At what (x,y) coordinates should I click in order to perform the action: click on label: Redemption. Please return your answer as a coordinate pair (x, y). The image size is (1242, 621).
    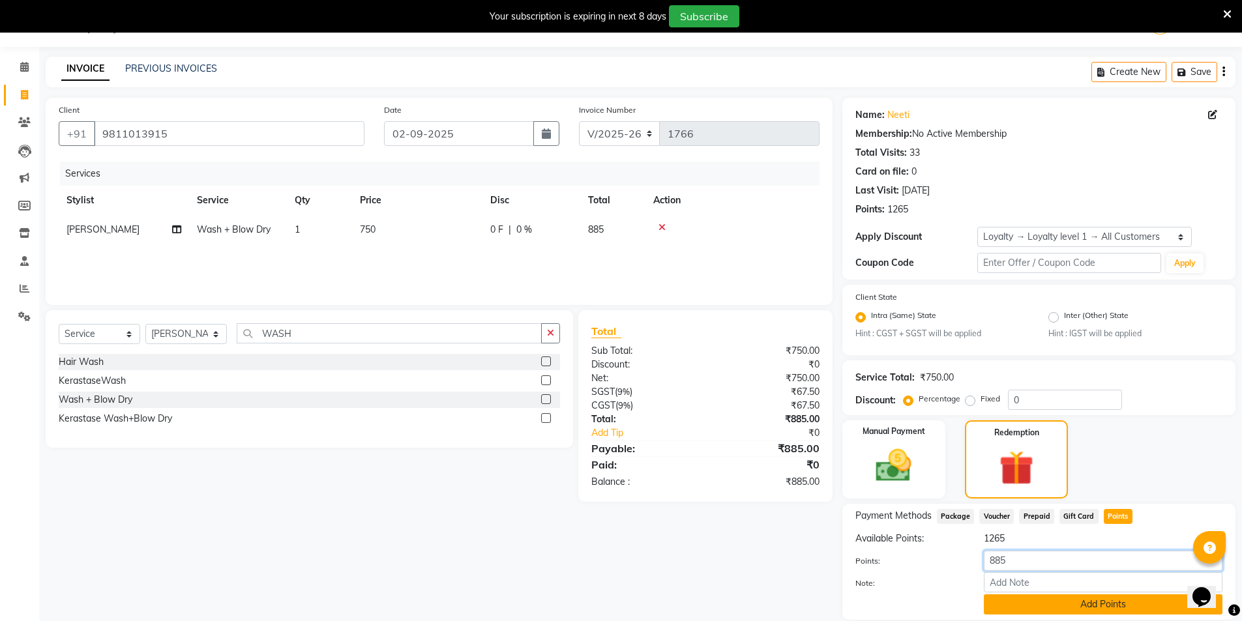
    Looking at the image, I should click on (1016, 433).